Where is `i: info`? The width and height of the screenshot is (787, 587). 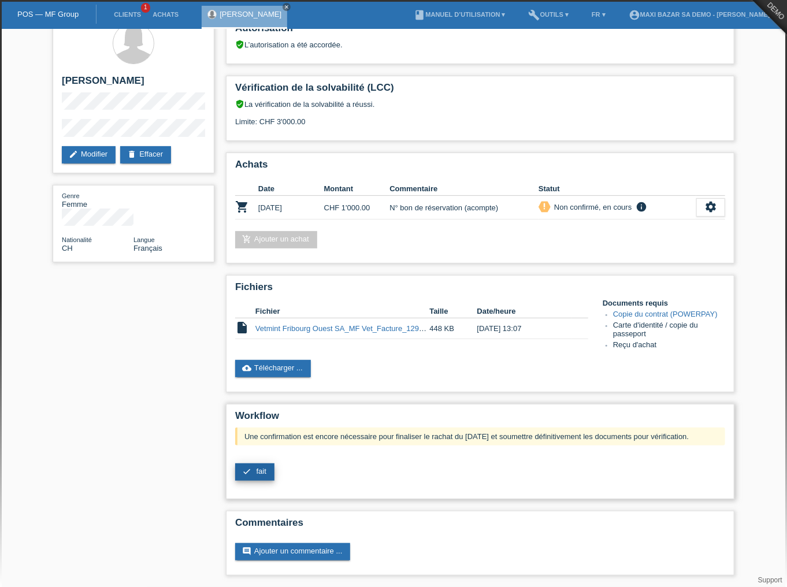 i: info is located at coordinates (642, 207).